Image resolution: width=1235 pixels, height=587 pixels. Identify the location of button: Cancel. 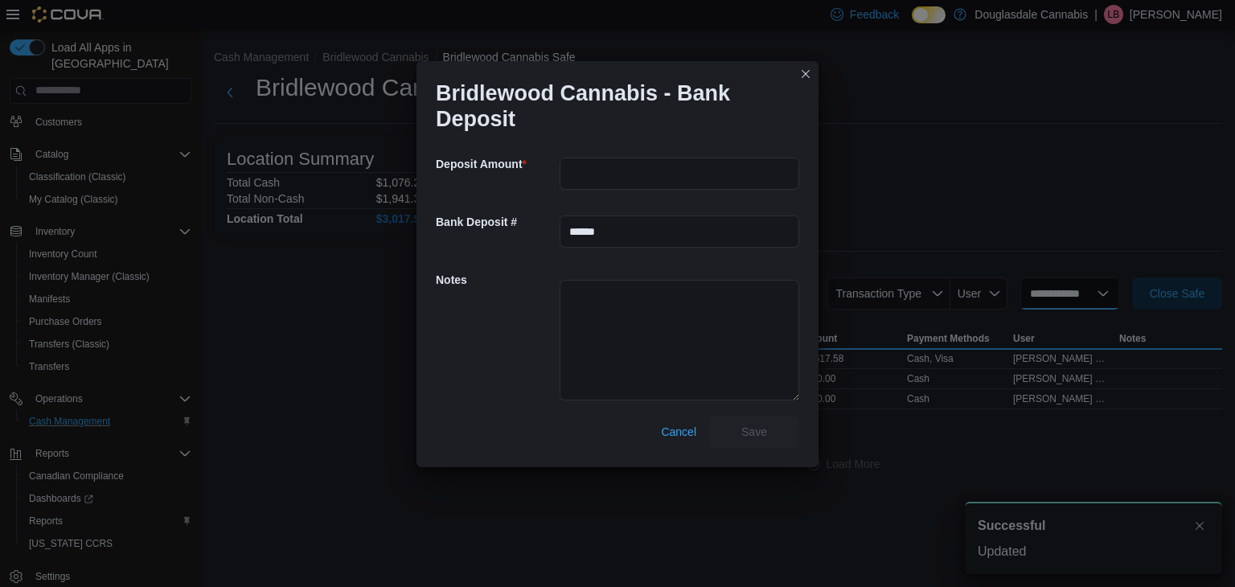
(679, 432).